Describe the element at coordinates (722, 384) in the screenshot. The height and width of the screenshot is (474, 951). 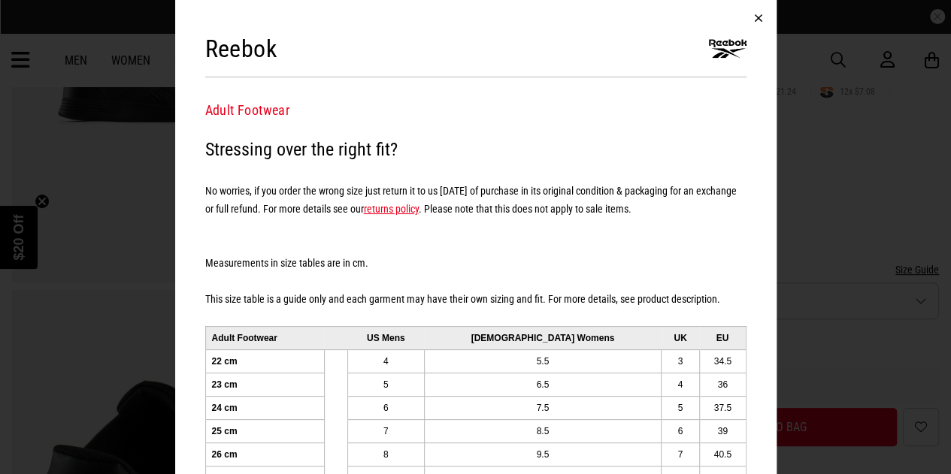
I see `td: 36` at that location.